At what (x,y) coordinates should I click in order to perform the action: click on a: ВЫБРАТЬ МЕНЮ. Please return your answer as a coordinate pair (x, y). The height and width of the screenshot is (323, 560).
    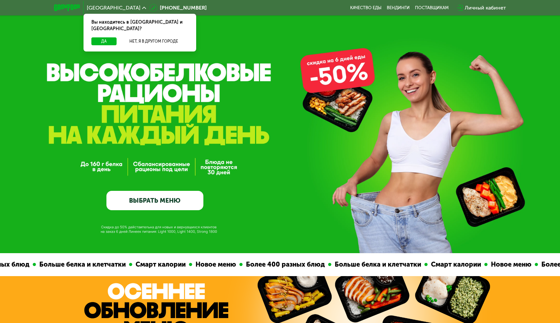
    Looking at the image, I should click on (155, 200).